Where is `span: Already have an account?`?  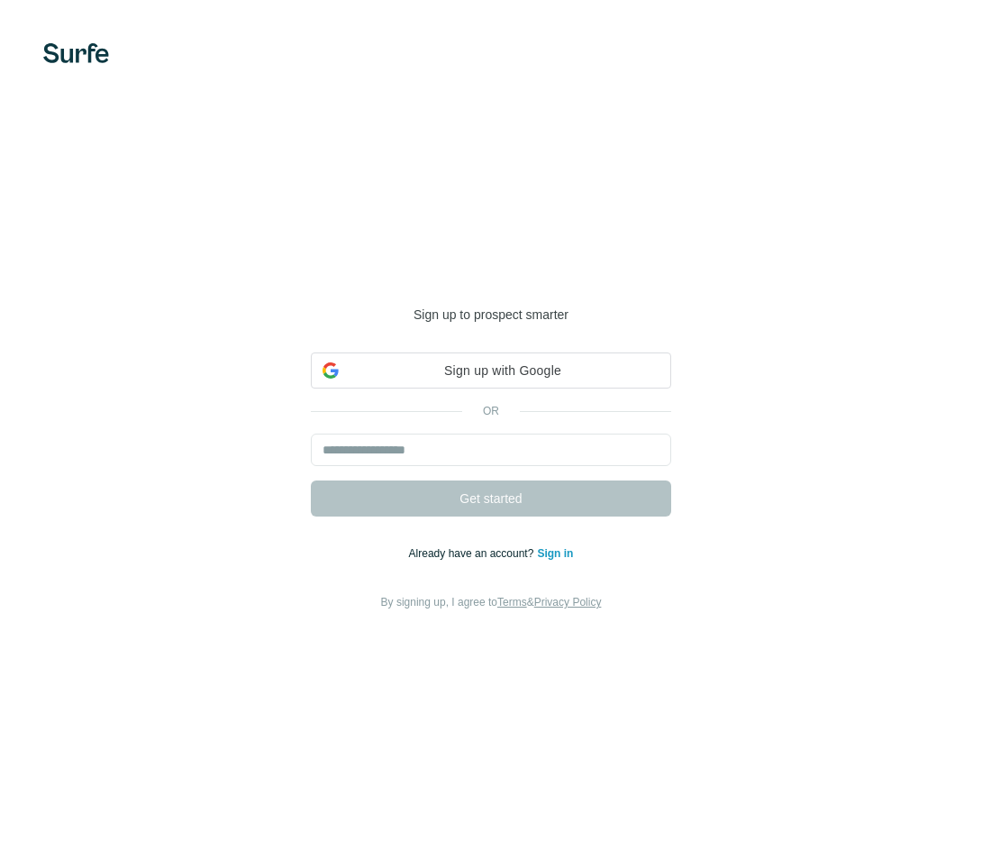
span: Already have an account? is located at coordinates (473, 553).